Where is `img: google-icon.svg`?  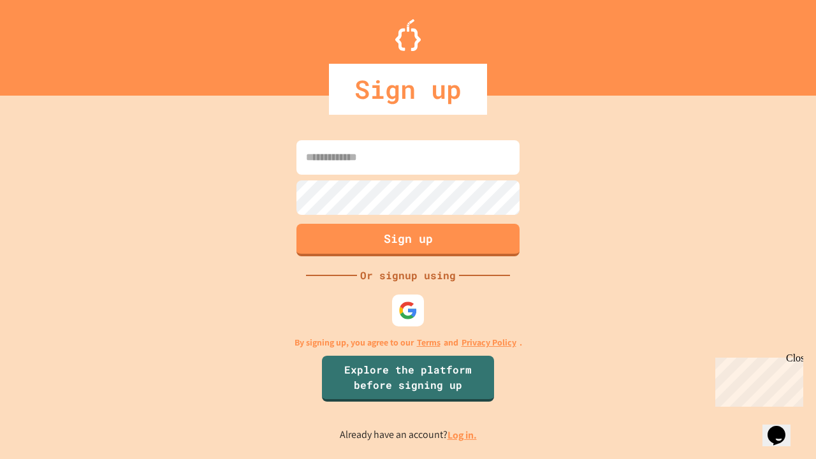 img: google-icon.svg is located at coordinates (408, 311).